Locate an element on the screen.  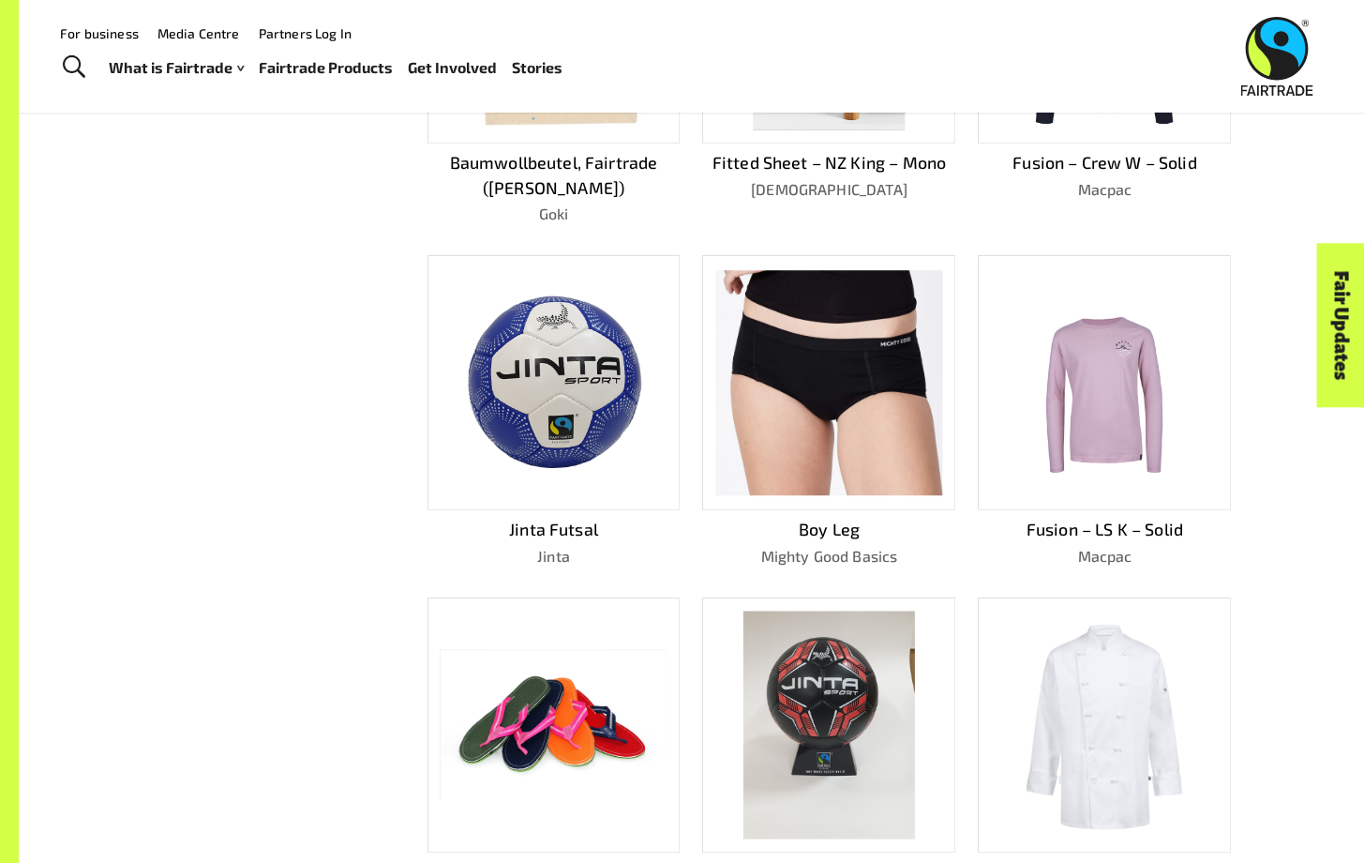
a: Get Involved is located at coordinates (452, 68).